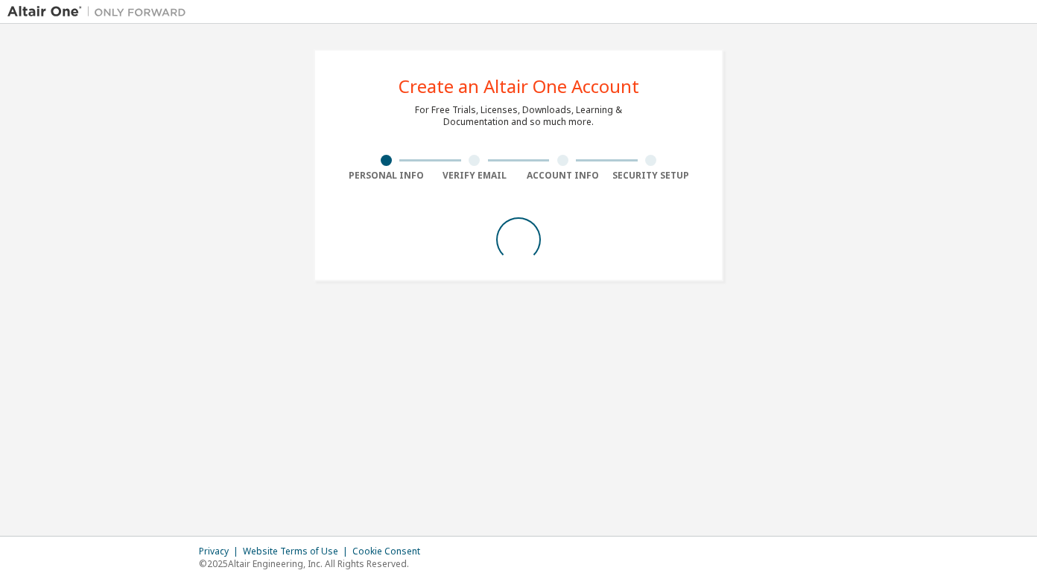 Image resolution: width=1037 pixels, height=579 pixels. What do you see at coordinates (518, 116) in the screenshot?
I see `div: For Free Trials, Licenses, Downloads, Learning & Documentation and so much more.` at bounding box center [518, 116].